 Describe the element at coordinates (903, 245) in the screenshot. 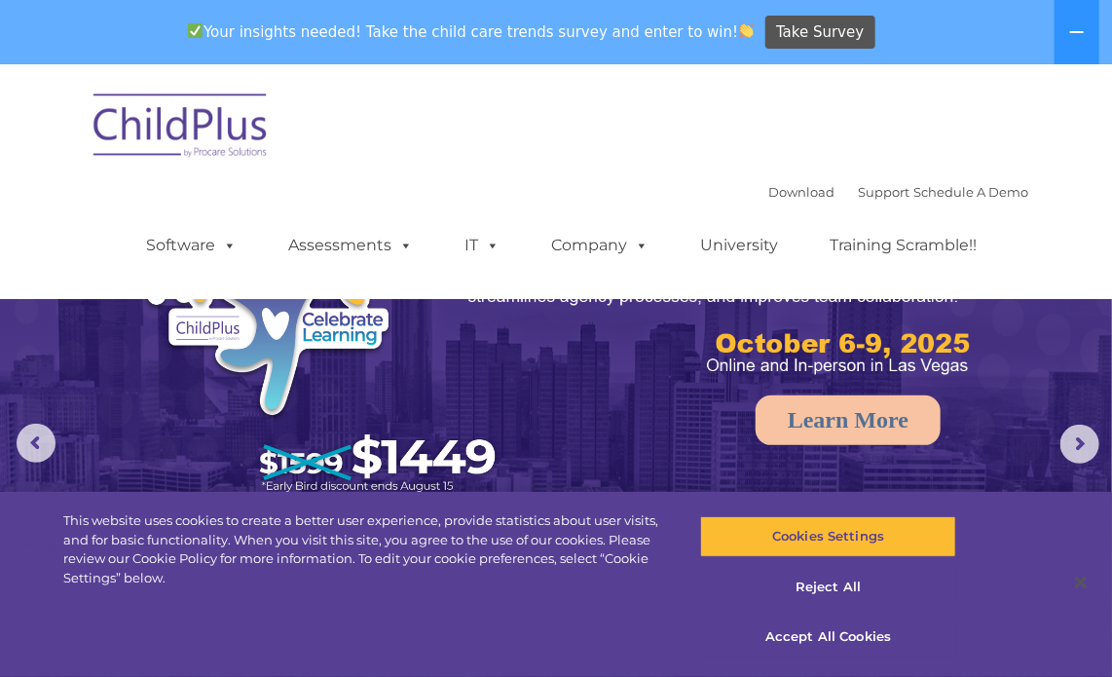

I see `a: Training Scramble!!` at that location.